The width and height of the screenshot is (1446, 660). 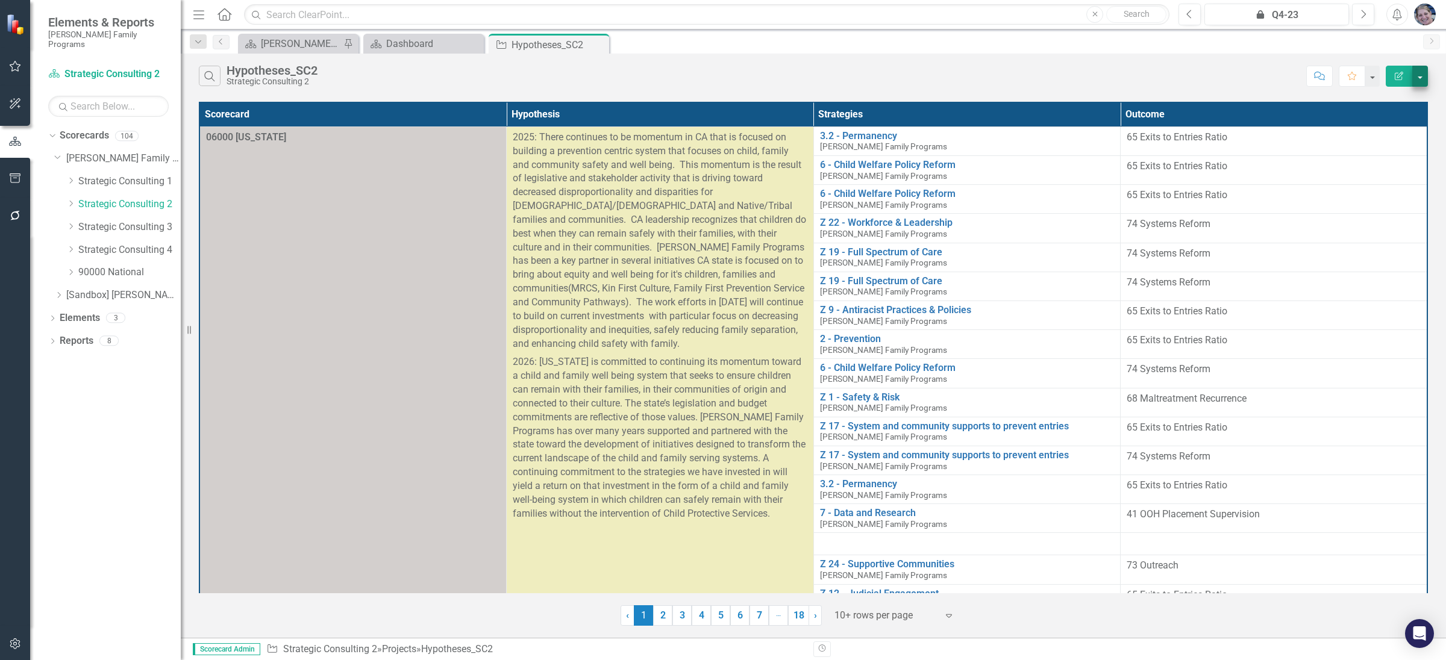 What do you see at coordinates (423, 43) in the screenshot?
I see `a: Dashboard` at bounding box center [423, 43].